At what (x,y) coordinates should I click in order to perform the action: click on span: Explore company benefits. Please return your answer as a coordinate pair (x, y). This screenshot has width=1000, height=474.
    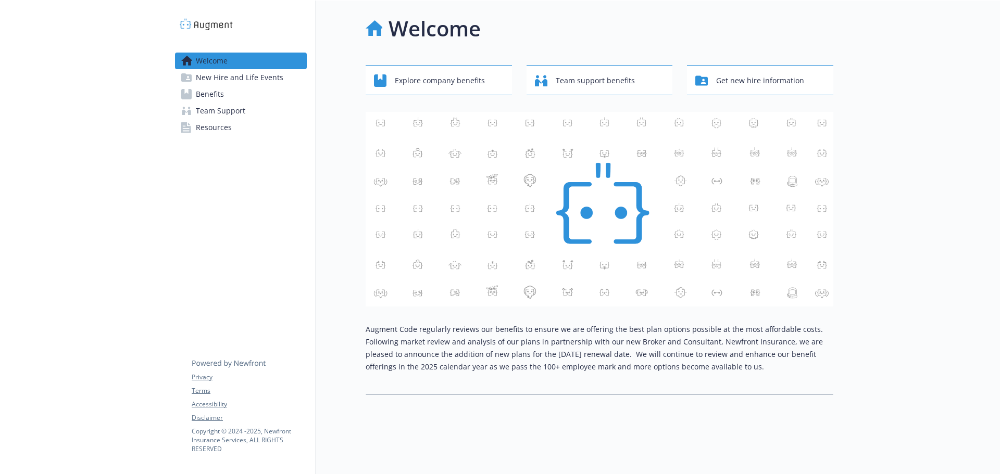
    Looking at the image, I should click on (440, 81).